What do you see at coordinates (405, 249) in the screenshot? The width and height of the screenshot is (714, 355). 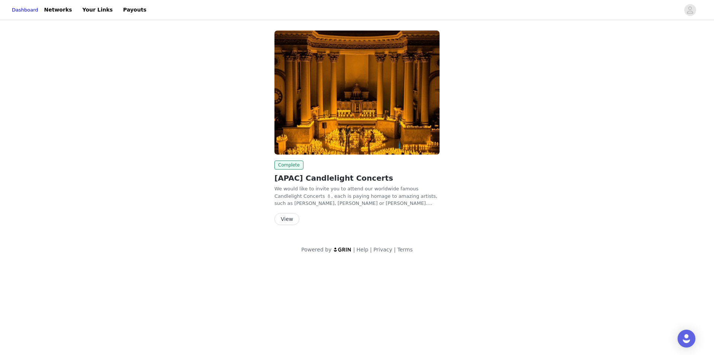 I see `a: Terms` at bounding box center [405, 249].